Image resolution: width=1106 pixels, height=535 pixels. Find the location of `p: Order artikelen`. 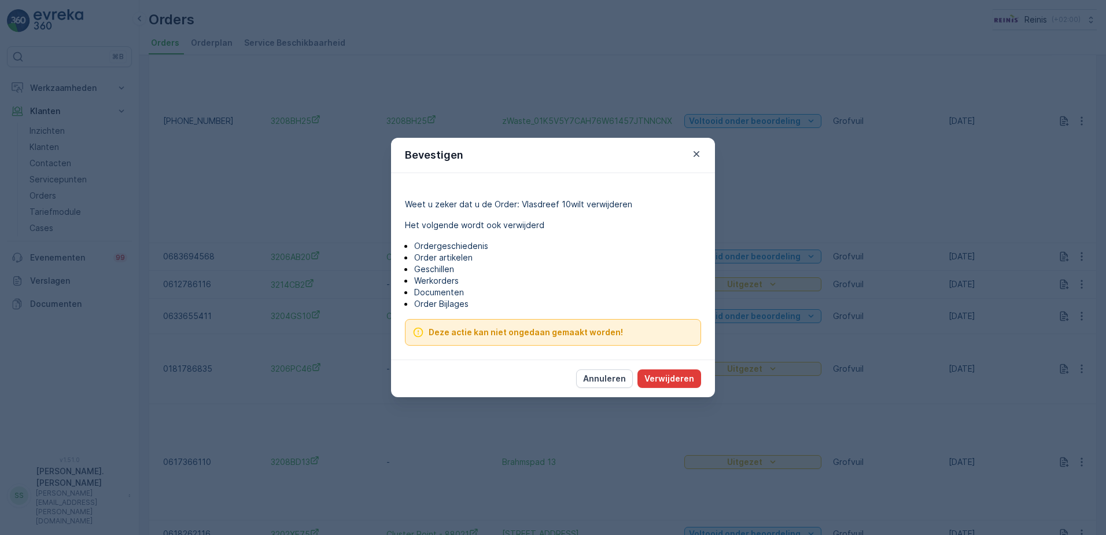

p: Order artikelen is located at coordinates (558, 257).